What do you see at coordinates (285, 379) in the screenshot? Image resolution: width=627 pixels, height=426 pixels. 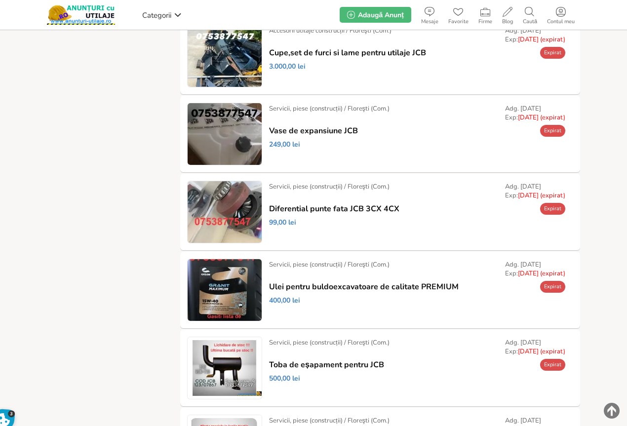 I see `span: 500,00 lei` at bounding box center [285, 379].